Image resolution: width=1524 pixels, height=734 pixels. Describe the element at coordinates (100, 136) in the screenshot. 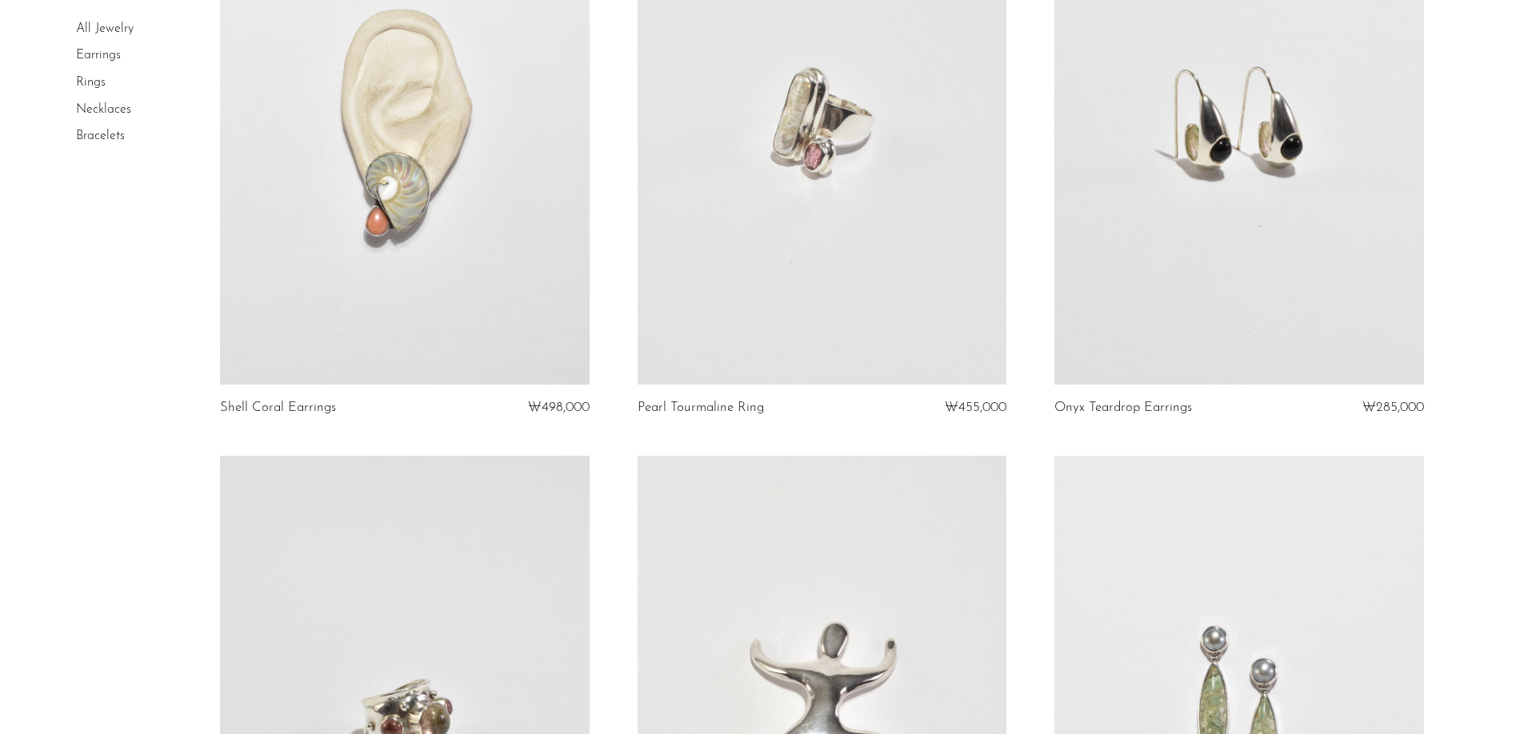

I see `a: Bracelets` at that location.